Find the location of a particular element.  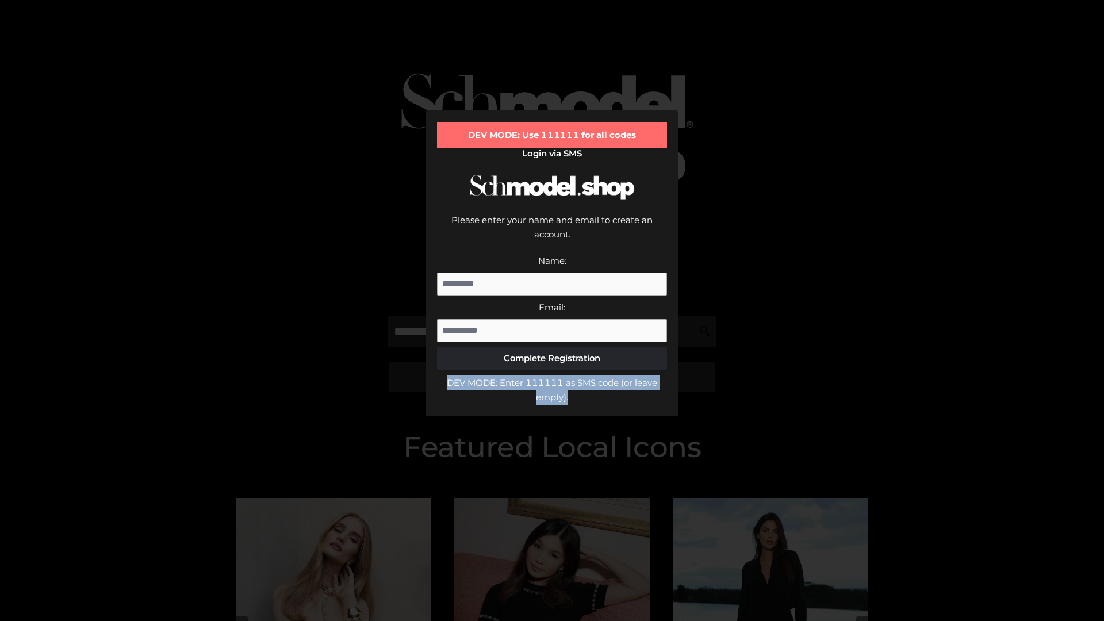

img: Schmodel Logo is located at coordinates (552, 187).